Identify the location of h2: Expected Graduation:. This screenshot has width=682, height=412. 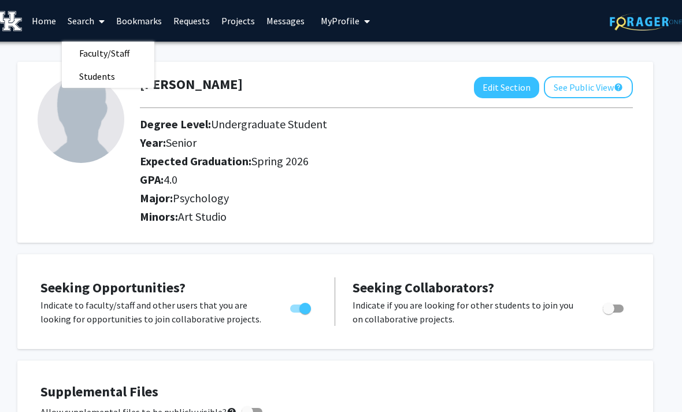
(386, 161).